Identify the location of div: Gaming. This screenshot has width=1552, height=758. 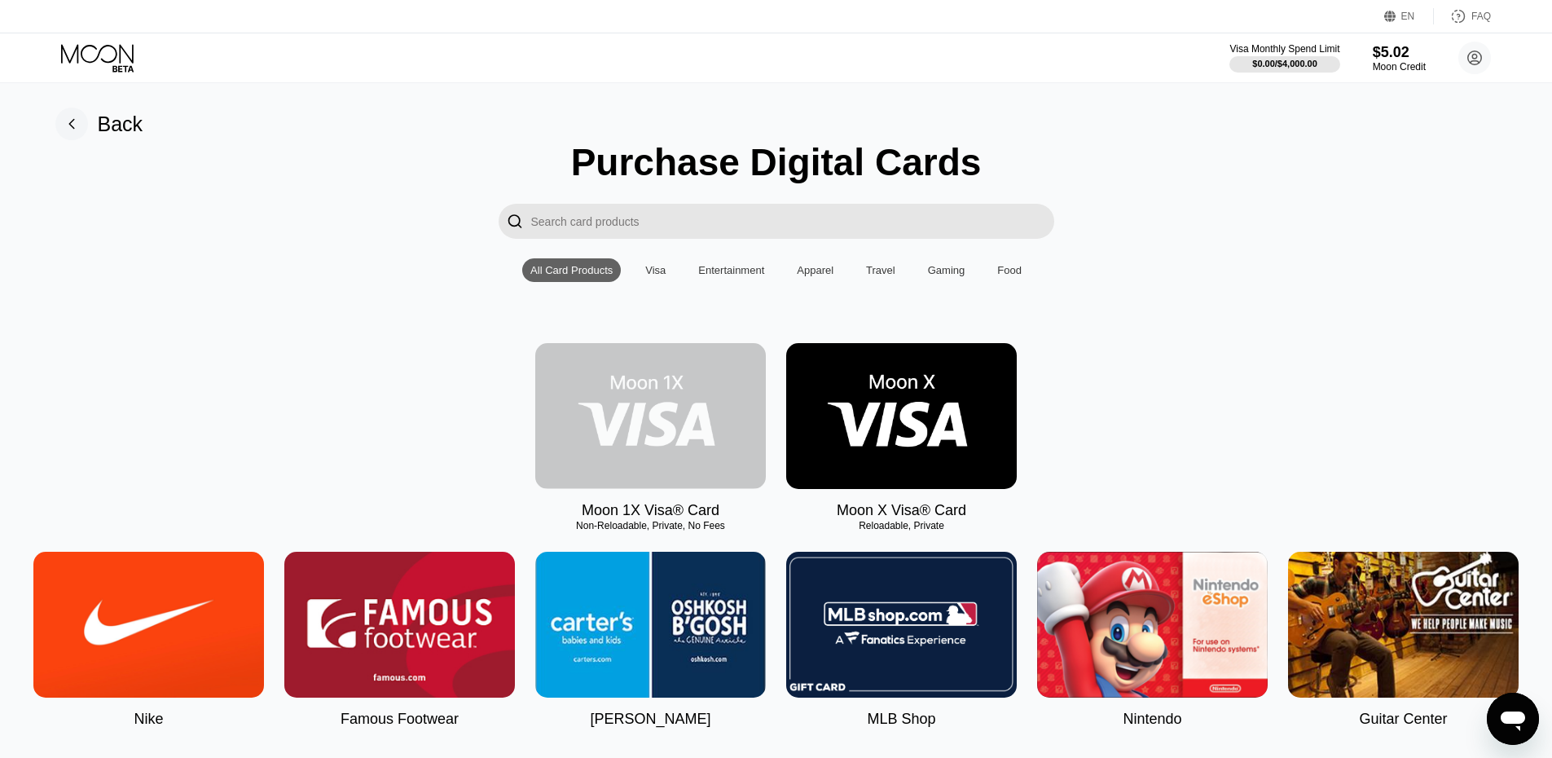
(947, 270).